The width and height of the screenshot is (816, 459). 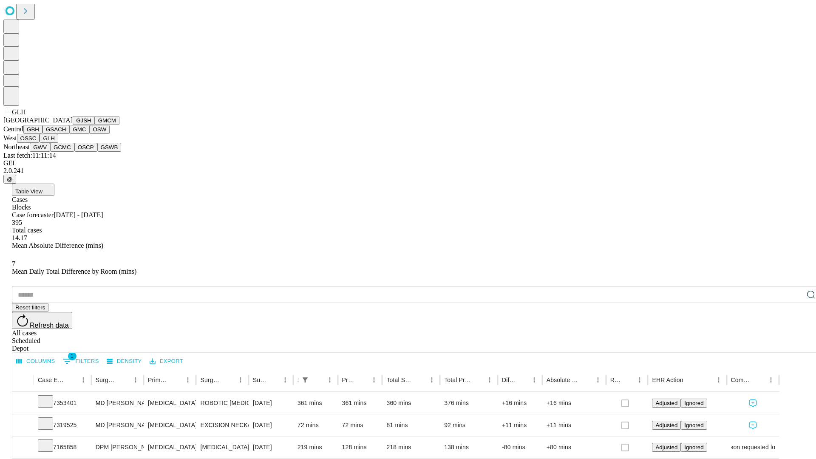 What do you see at coordinates (28, 138) in the screenshot?
I see `button: OSSC` at bounding box center [28, 138].